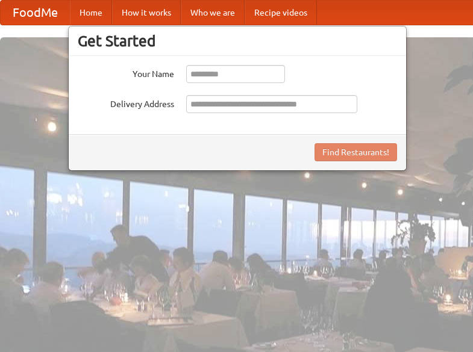  Describe the element at coordinates (126, 72) in the screenshot. I see `label: Your Name` at that location.